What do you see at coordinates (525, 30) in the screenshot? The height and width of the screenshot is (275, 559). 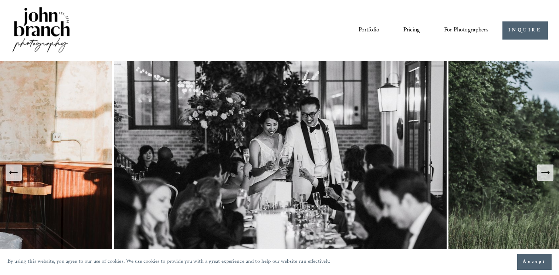 I see `a: INQUIRE` at bounding box center [525, 30].